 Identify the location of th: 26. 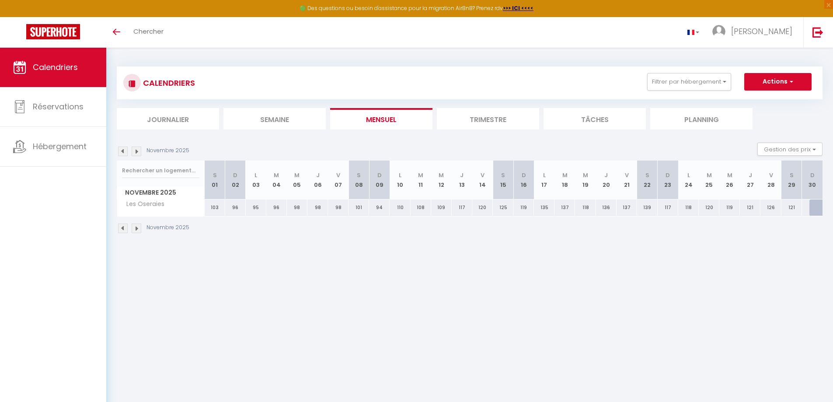
(730, 180).